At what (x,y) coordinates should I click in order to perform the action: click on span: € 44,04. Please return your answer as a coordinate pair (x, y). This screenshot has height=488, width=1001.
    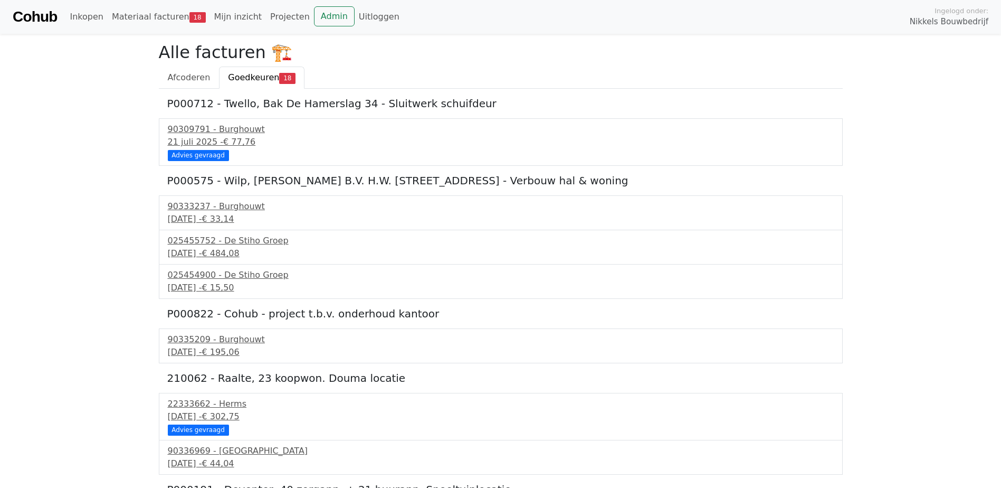
    Looking at the image, I should click on (217, 463).